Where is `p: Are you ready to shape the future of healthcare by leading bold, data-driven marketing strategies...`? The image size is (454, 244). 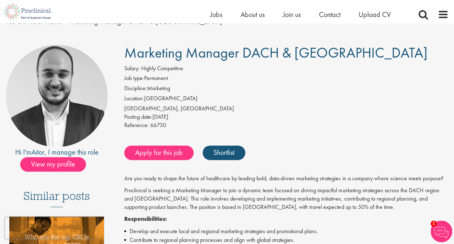 p: Are you ready to shape the future of healthcare by leading bold, data-driven marketing strategies... is located at coordinates (287, 178).